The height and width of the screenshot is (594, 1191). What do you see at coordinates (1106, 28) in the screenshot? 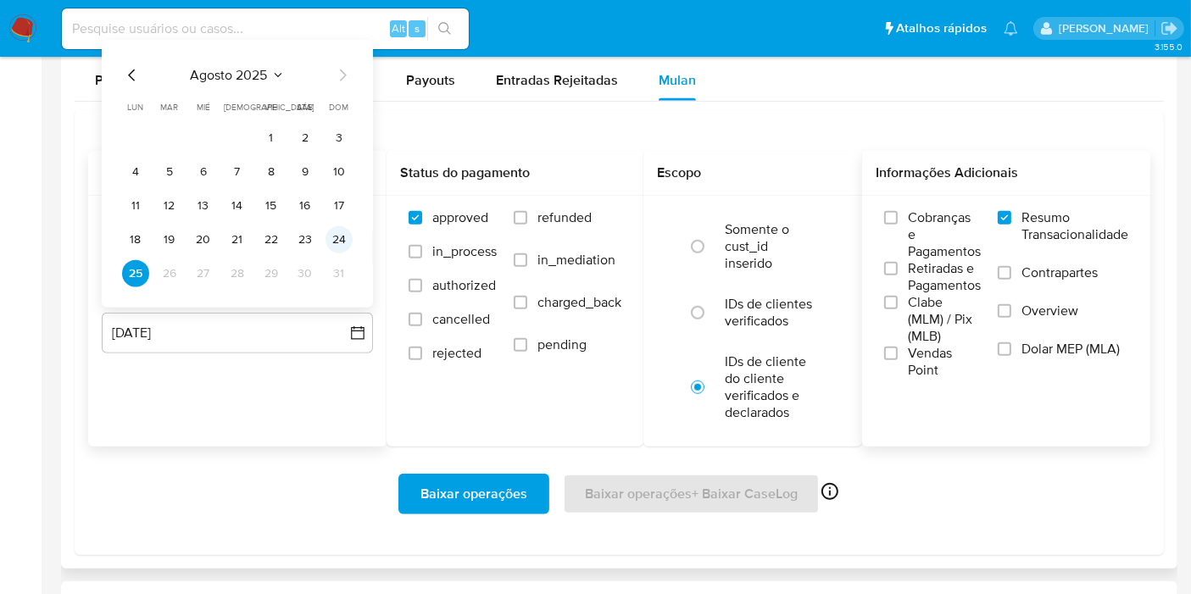
I see `p: leticia.merlin@mercadolivre.com` at bounding box center [1106, 28].